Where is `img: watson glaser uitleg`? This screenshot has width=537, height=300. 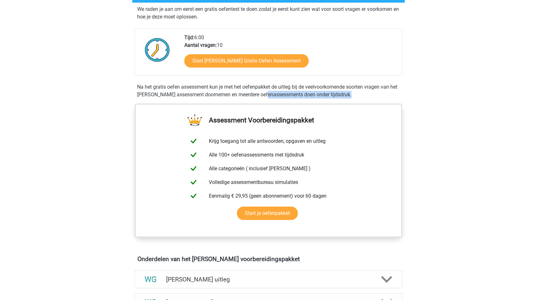
img: watson glaser uitleg is located at coordinates (151, 279).